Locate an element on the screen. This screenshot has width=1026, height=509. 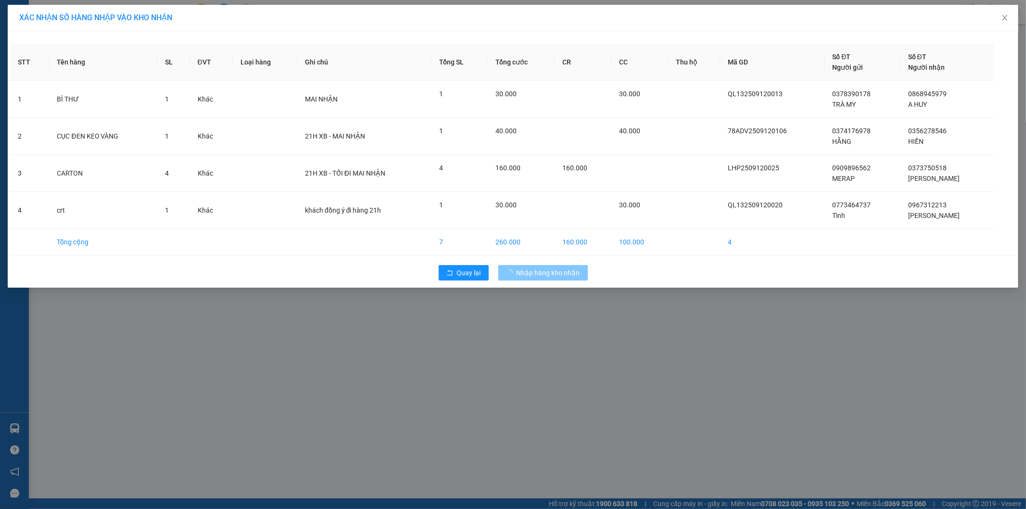
td: 1 is located at coordinates (29, 99).